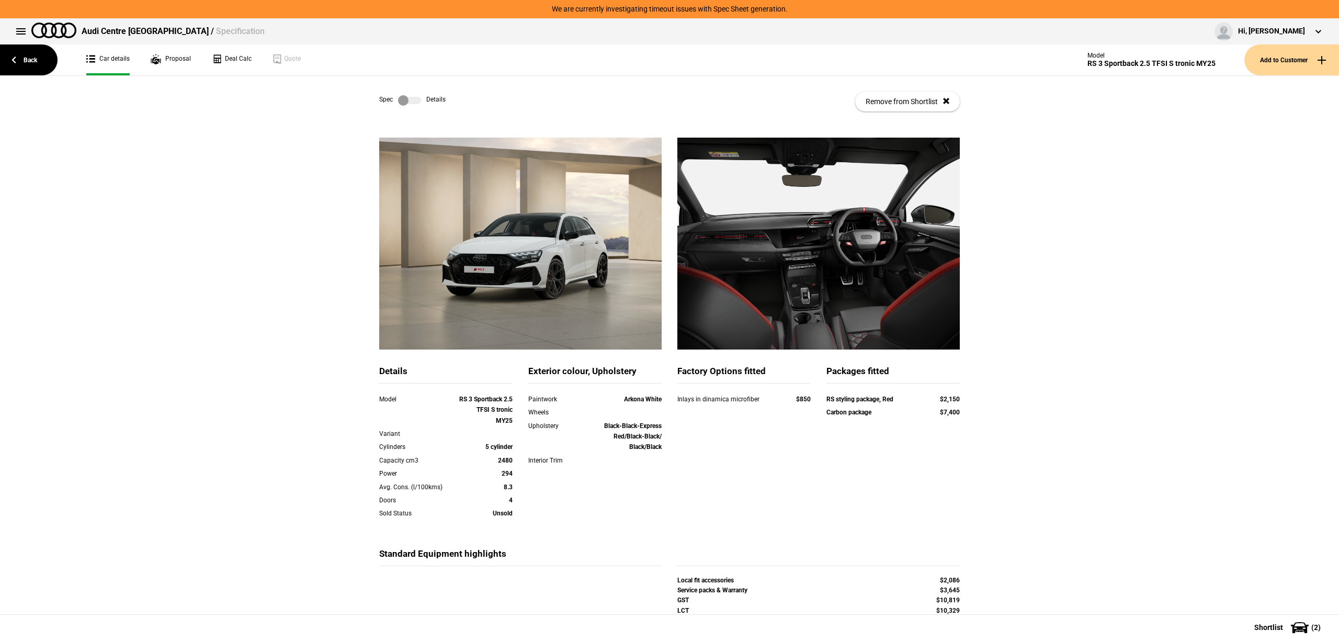 This screenshot has width=1339, height=641. Describe the element at coordinates (724, 399) in the screenshot. I see `div: Inlays in dinamica microfiber` at that location.